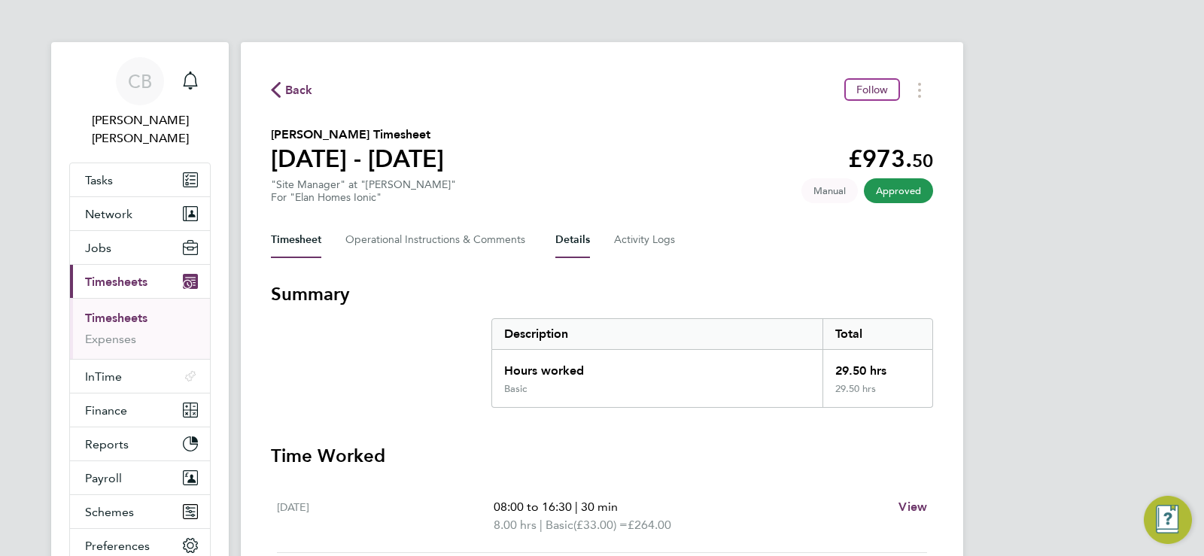 The width and height of the screenshot is (1204, 556). I want to click on h3: Time Worked, so click(602, 456).